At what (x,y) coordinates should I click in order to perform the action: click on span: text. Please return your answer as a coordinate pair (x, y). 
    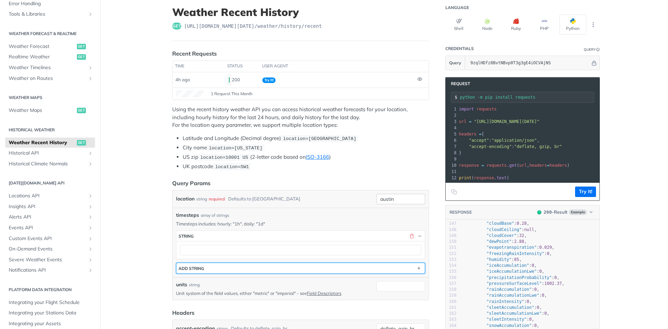
    Looking at the image, I should click on (501, 178).